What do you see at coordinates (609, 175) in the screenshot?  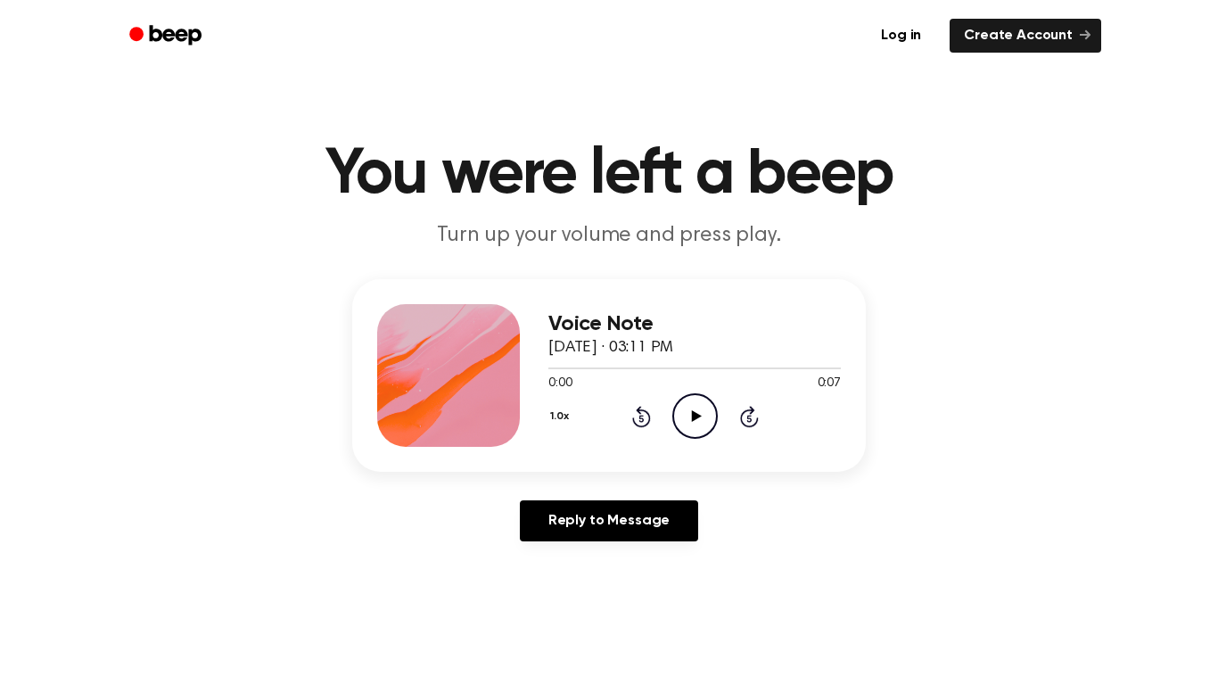 I see `h1: You were left a beep` at bounding box center [609, 175].